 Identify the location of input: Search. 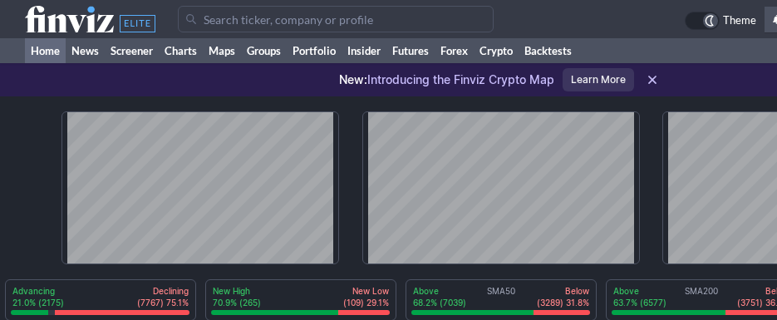
(336, 19).